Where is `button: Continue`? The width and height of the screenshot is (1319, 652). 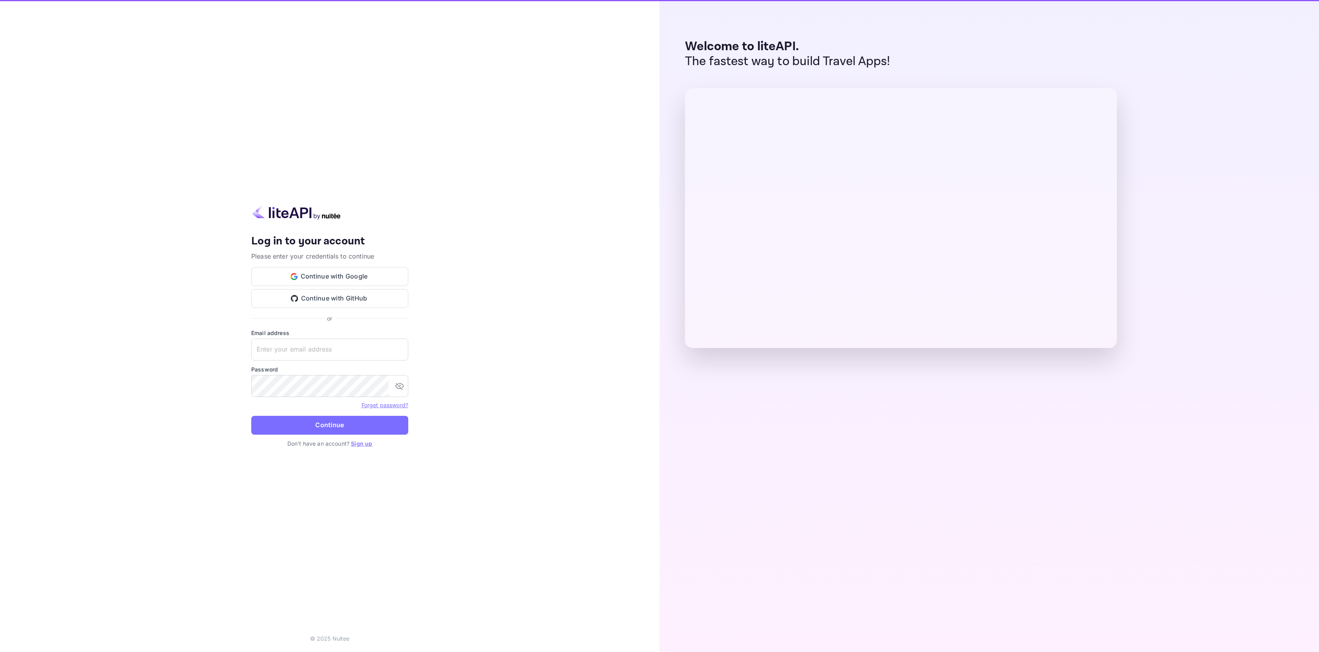 button: Continue is located at coordinates (330, 426).